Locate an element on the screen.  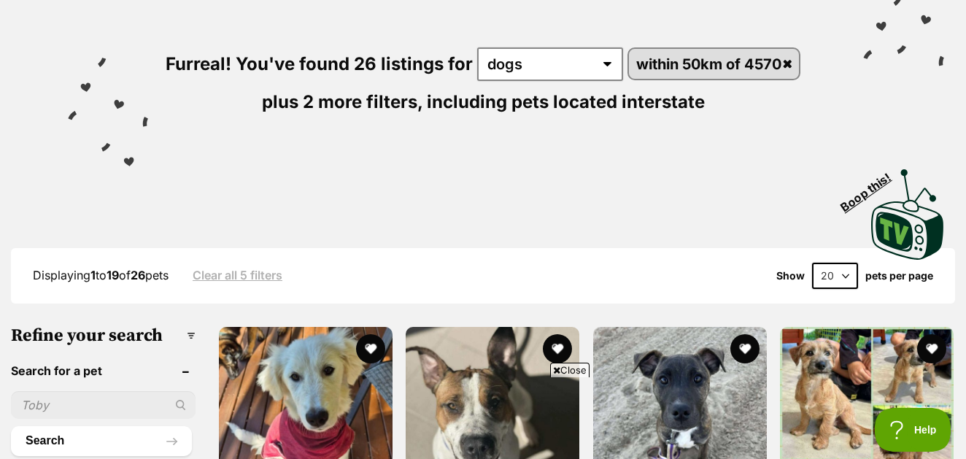
strong: 19 is located at coordinates (112, 275).